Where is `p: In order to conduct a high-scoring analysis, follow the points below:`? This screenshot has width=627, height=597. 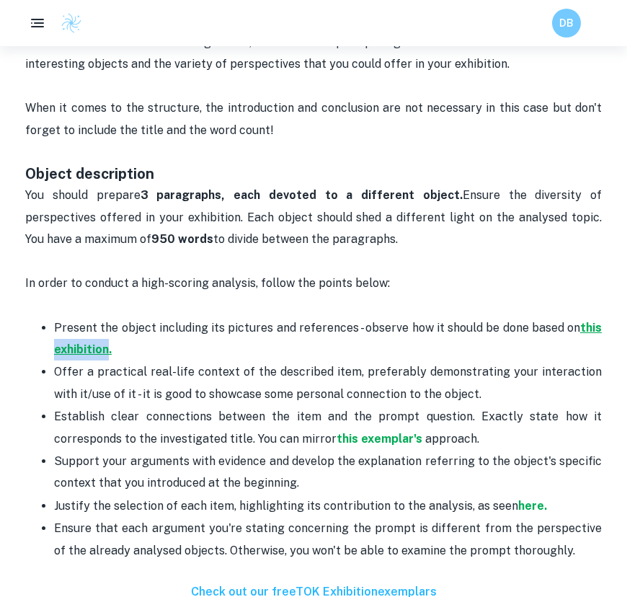 p: In order to conduct a high-scoring analysis, follow the points below: is located at coordinates (313, 294).